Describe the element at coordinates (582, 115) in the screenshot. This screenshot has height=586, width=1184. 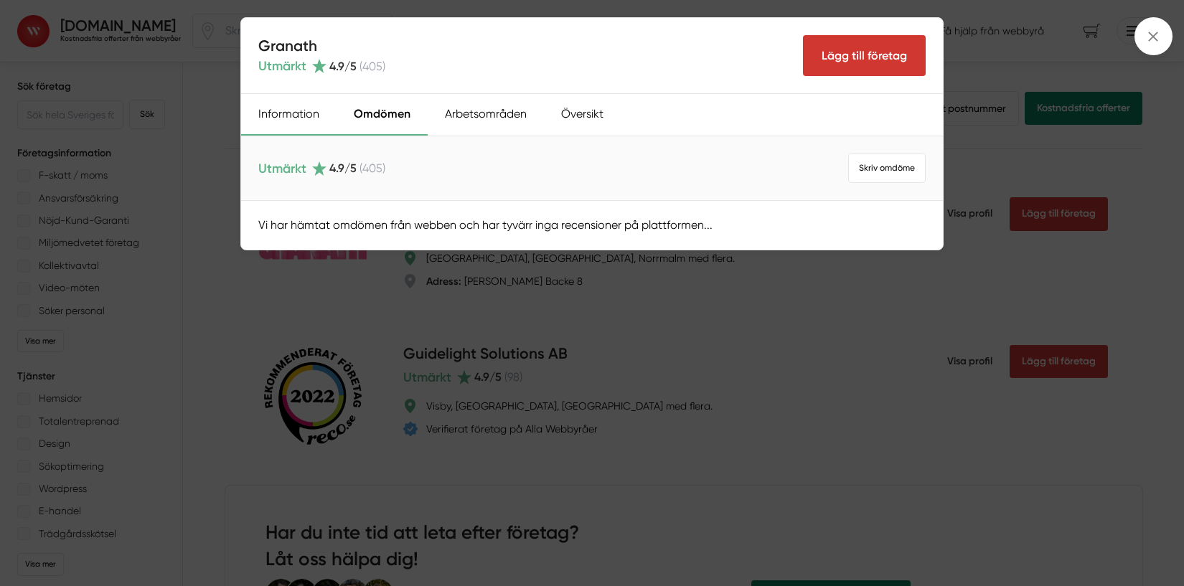
I see `div: Översikt` at that location.